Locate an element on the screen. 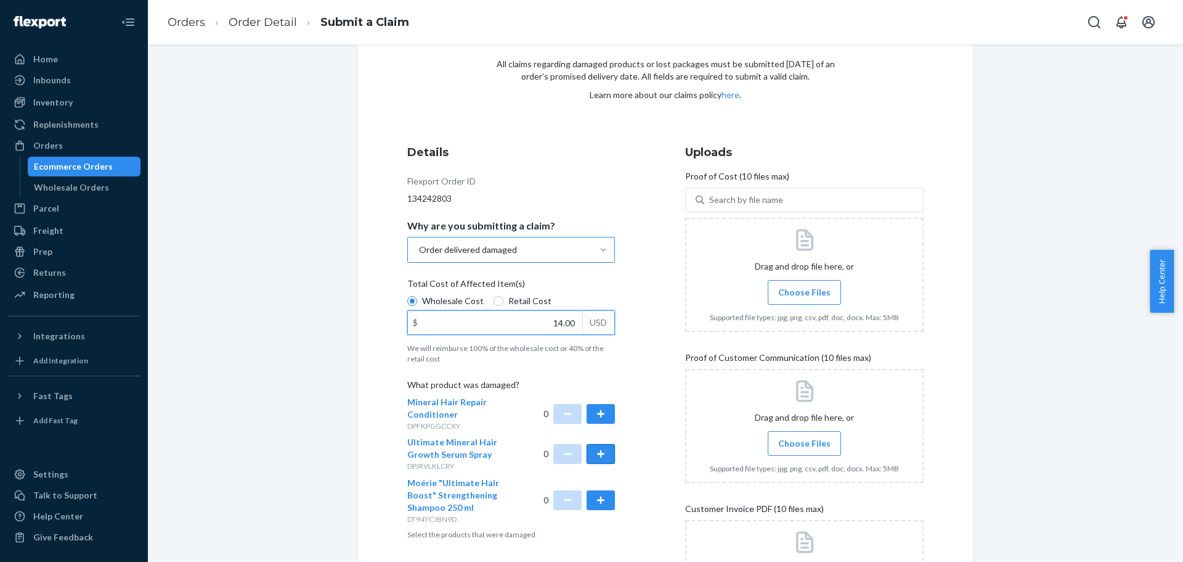 This screenshot has width=1183, height=562. a: Ecommerce Orders is located at coordinates (84, 166).